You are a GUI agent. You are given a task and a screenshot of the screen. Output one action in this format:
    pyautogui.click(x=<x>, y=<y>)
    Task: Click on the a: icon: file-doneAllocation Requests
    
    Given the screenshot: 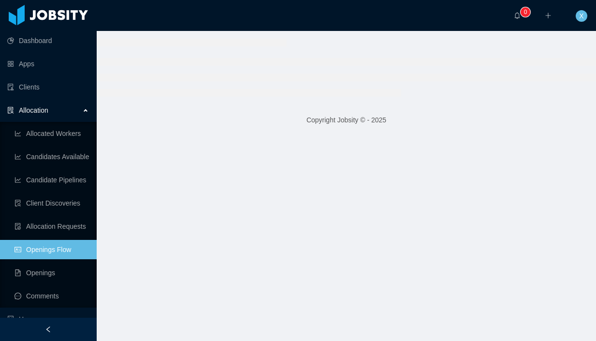 What is the action you would take?
    pyautogui.click(x=52, y=226)
    